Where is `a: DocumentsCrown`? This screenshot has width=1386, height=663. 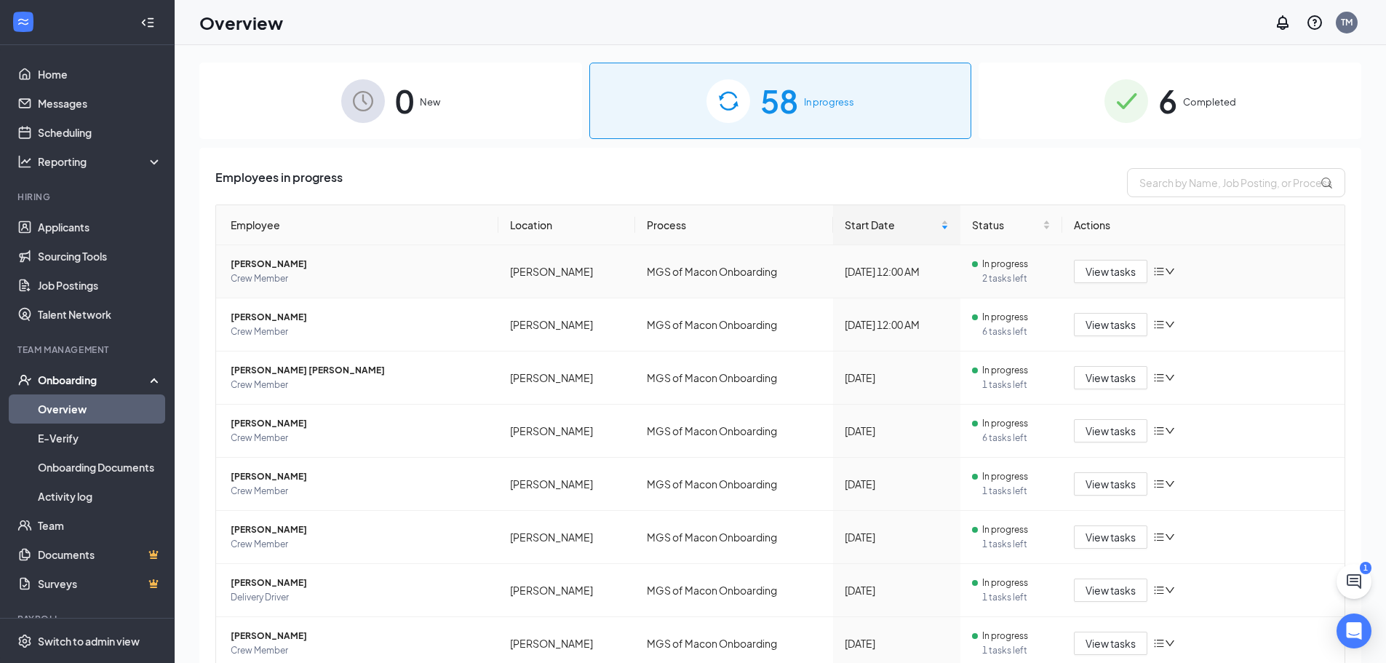
a: DocumentsCrown is located at coordinates (100, 554).